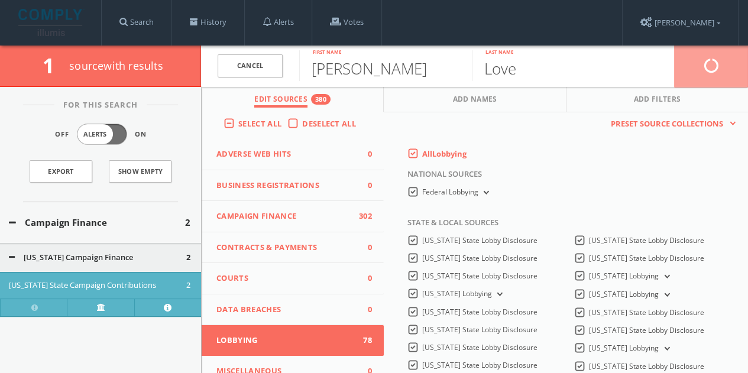  What do you see at coordinates (293, 248) in the screenshot?
I see `button: Contracts & Payments0` at bounding box center [293, 248].